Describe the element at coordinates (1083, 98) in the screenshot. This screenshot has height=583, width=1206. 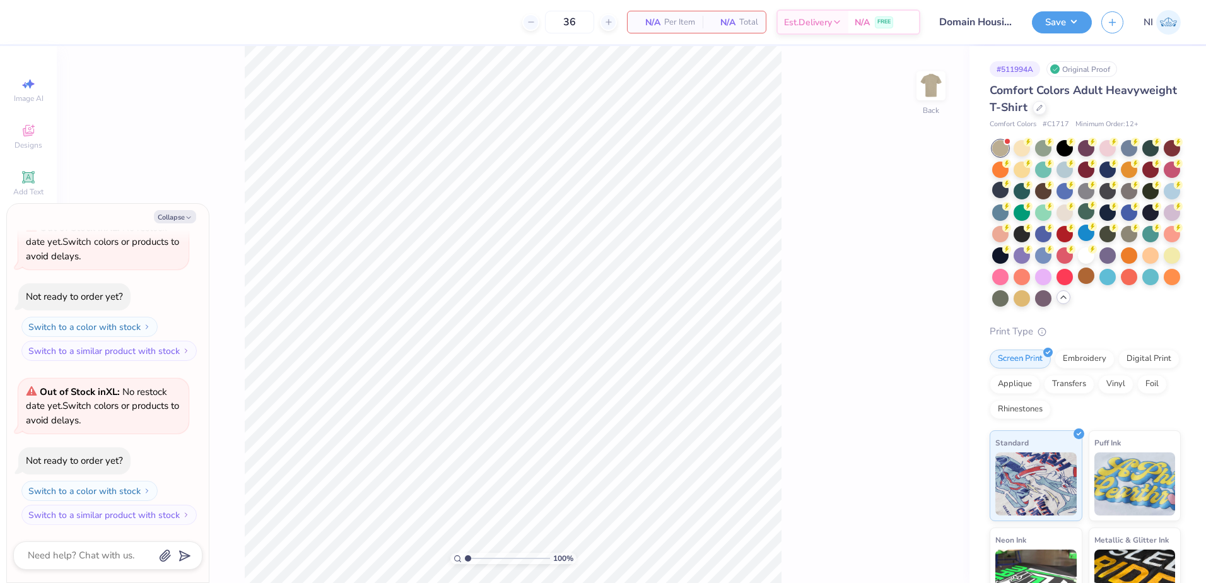
I see `span: Comfort Colors Adult Heavyweight T-Shirt` at that location.